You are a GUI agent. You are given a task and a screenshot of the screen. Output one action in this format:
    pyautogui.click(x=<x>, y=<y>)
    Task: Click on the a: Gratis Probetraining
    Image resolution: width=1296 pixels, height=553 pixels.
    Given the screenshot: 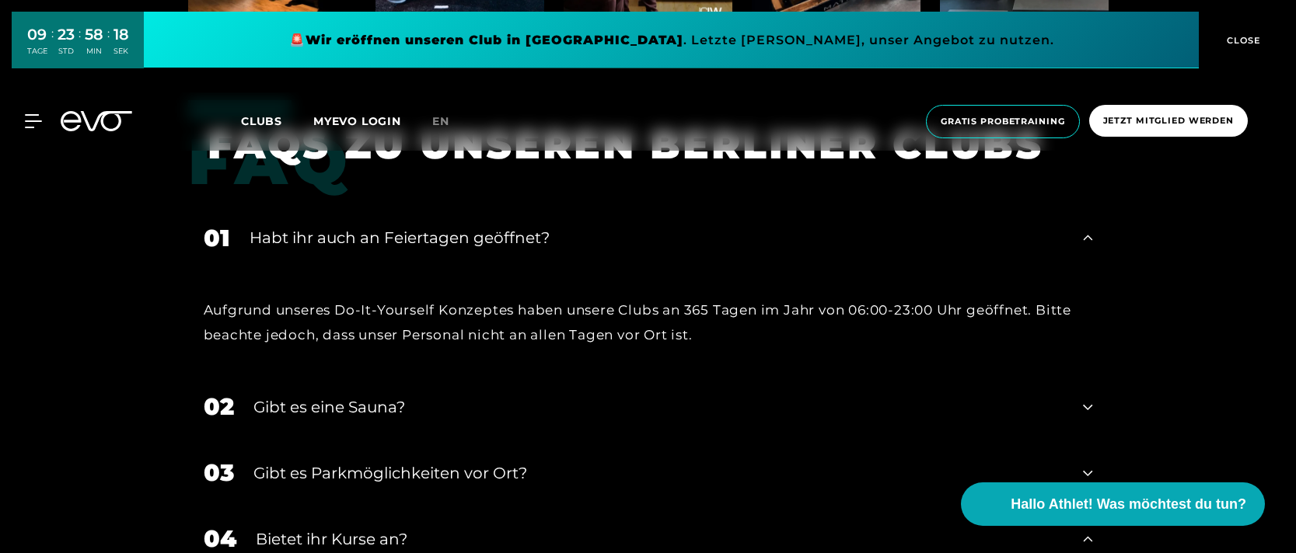 What is the action you would take?
    pyautogui.click(x=1003, y=121)
    